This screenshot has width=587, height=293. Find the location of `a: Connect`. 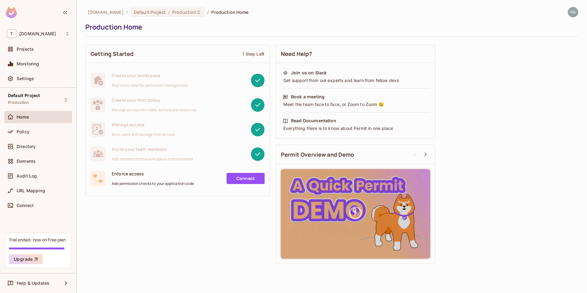

a: Connect is located at coordinates (245, 178).